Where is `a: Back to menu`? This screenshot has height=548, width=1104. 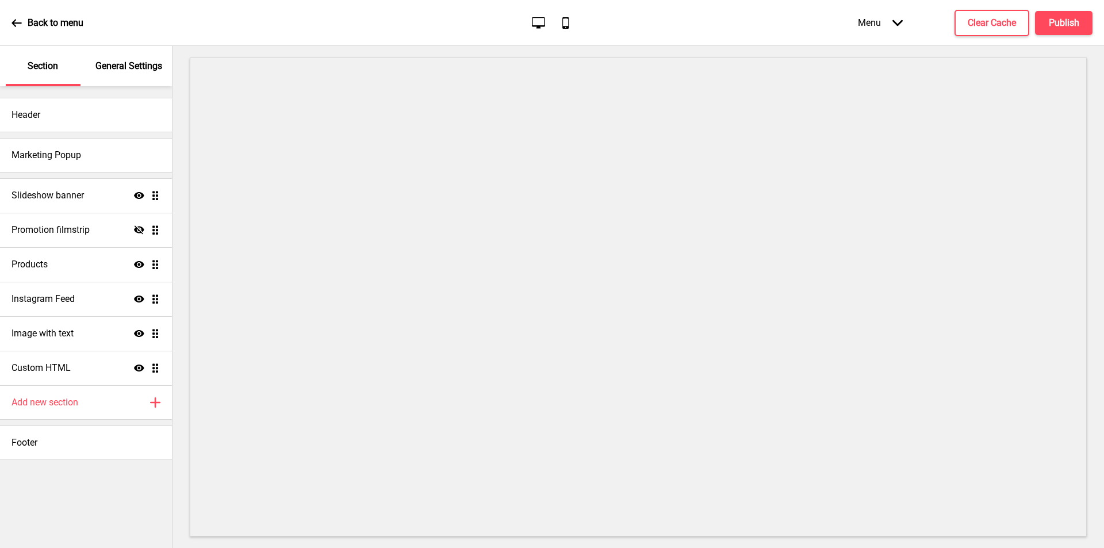 a: Back to menu is located at coordinates (47, 23).